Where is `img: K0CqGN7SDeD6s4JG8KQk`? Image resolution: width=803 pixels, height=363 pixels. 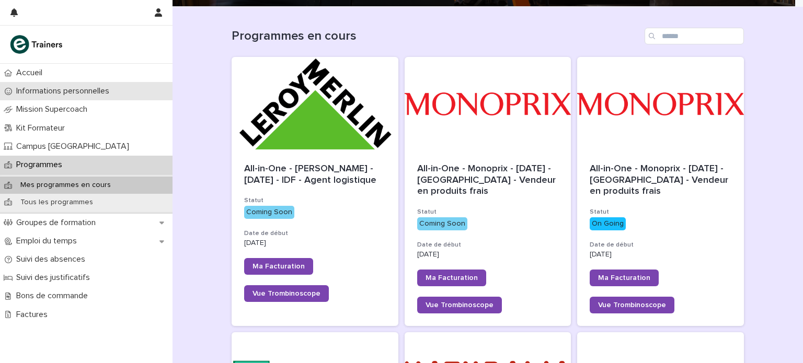 img: K0CqGN7SDeD6s4JG8KQk is located at coordinates (37, 44).